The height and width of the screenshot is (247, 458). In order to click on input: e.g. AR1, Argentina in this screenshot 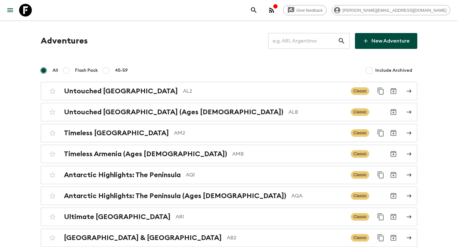, I will do `click(302, 41)`.